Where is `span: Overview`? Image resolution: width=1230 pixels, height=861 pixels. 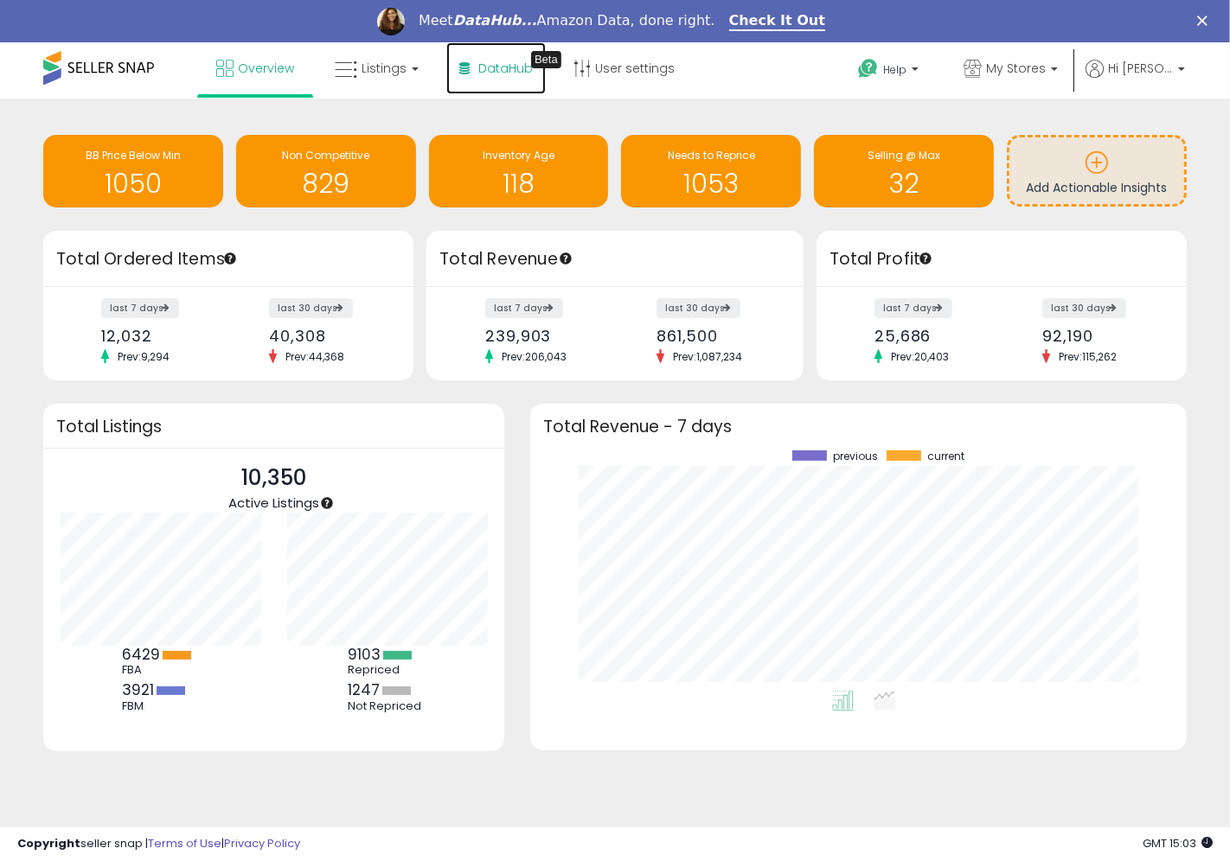
span: Overview is located at coordinates (266, 68).